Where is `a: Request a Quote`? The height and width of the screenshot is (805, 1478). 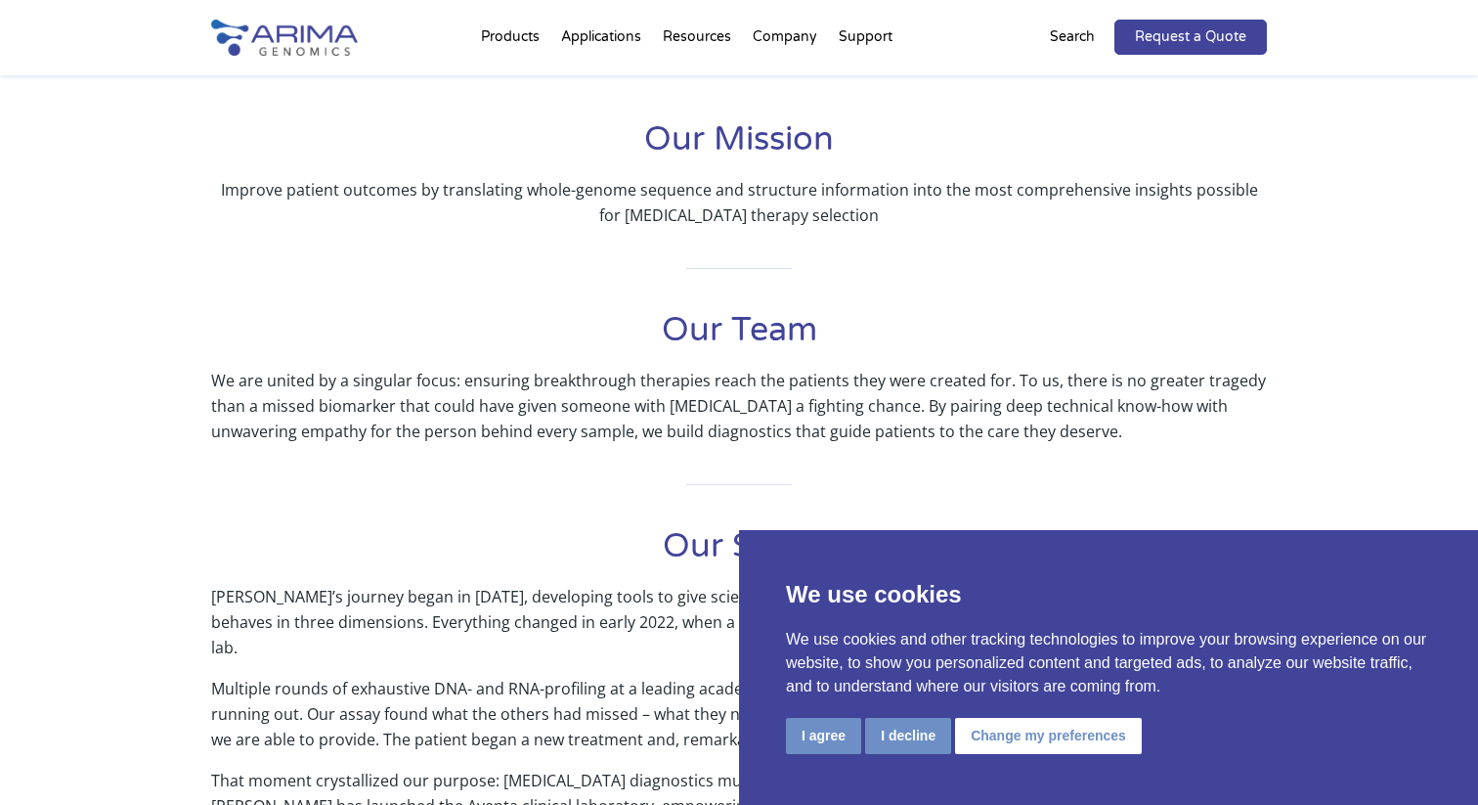
a: Request a Quote is located at coordinates (1191, 37).